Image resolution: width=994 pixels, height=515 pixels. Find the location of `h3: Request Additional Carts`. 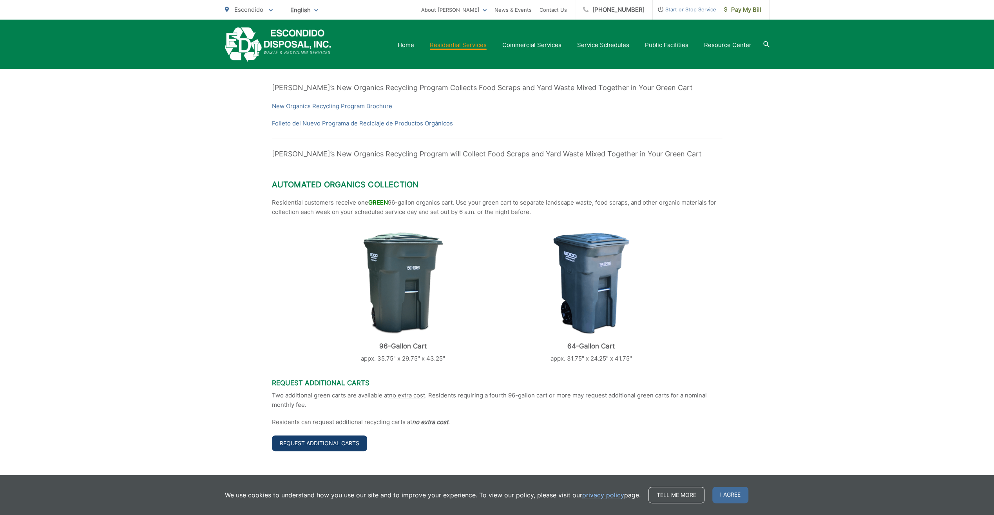

h3: Request Additional Carts is located at coordinates (497, 383).